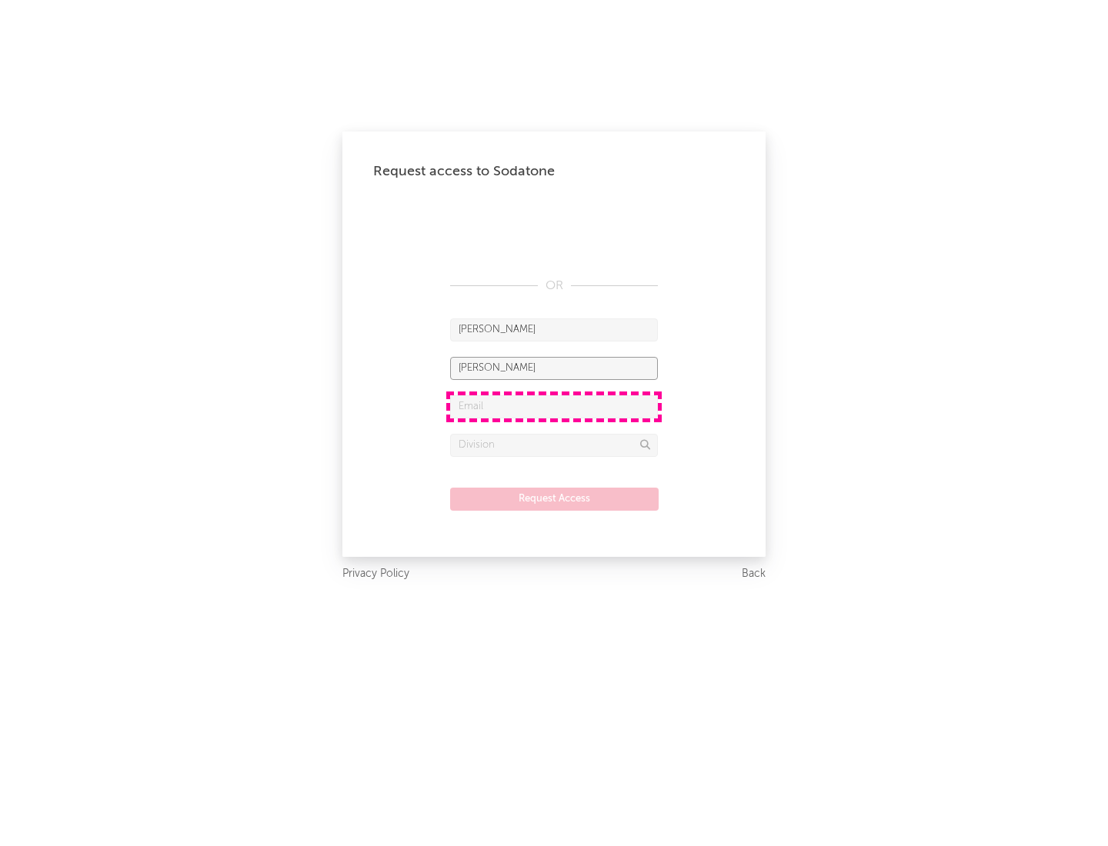 The height and width of the screenshot is (846, 1108). What do you see at coordinates (554, 446) in the screenshot?
I see `input: Division` at bounding box center [554, 446].